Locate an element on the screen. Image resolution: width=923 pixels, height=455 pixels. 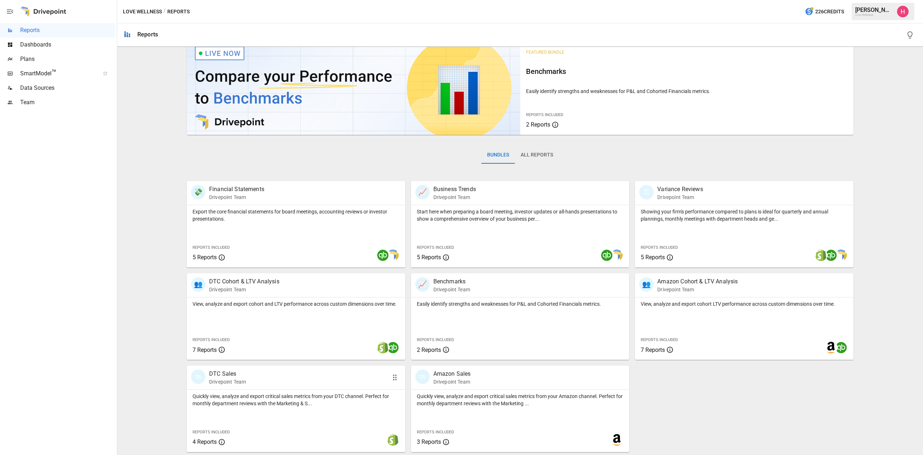
div: Reports is located at coordinates (147, 34).